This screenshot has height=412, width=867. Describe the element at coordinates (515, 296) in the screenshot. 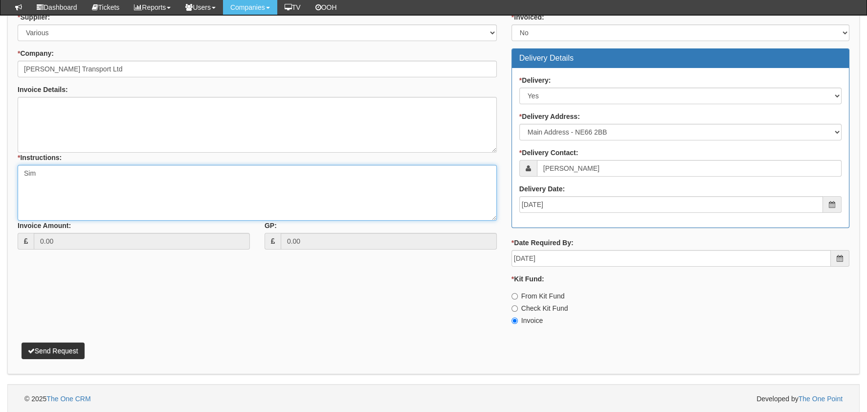

I see `input: From Kit Fund` at that location.